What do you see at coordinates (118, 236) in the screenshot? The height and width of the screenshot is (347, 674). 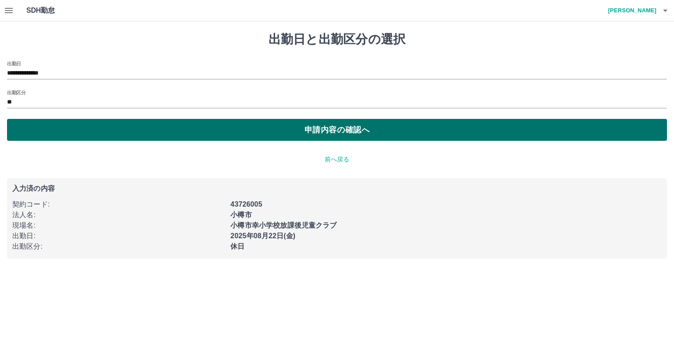 I see `p: 出勤日 :` at bounding box center [118, 236].